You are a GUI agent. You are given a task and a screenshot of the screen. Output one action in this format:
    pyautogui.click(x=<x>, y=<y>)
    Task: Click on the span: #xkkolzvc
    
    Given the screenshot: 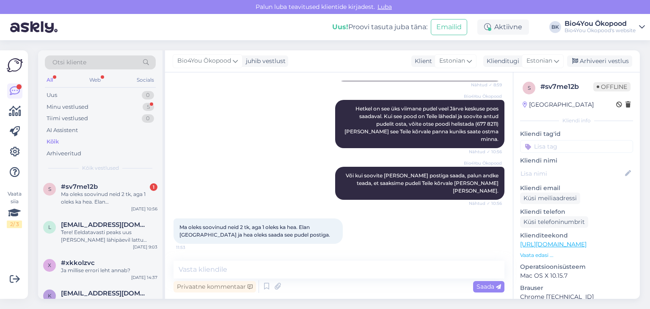 What is the action you would take?
    pyautogui.click(x=78, y=263)
    